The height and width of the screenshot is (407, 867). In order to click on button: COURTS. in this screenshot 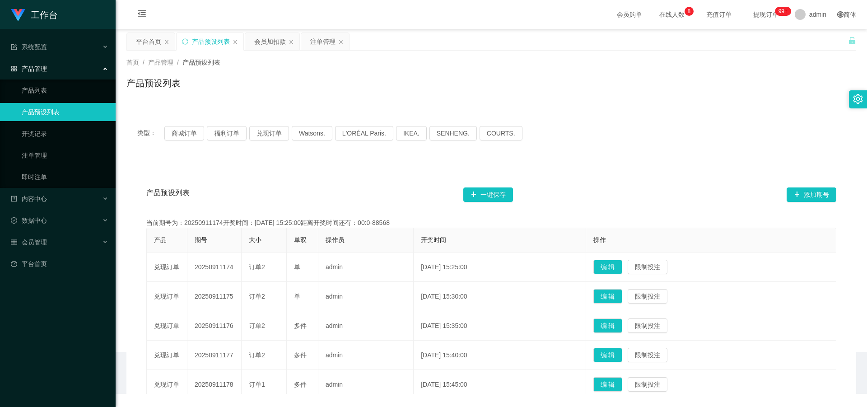, I will do `click(501, 133)`.